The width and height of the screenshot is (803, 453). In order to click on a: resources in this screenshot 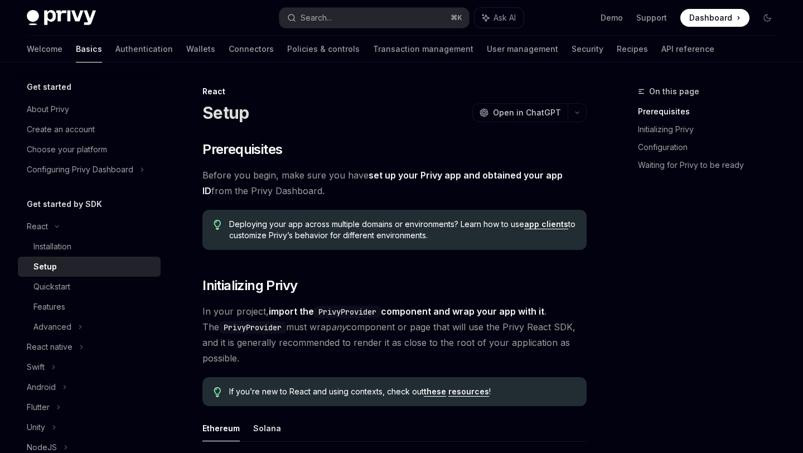, I will do `click(469, 392)`.